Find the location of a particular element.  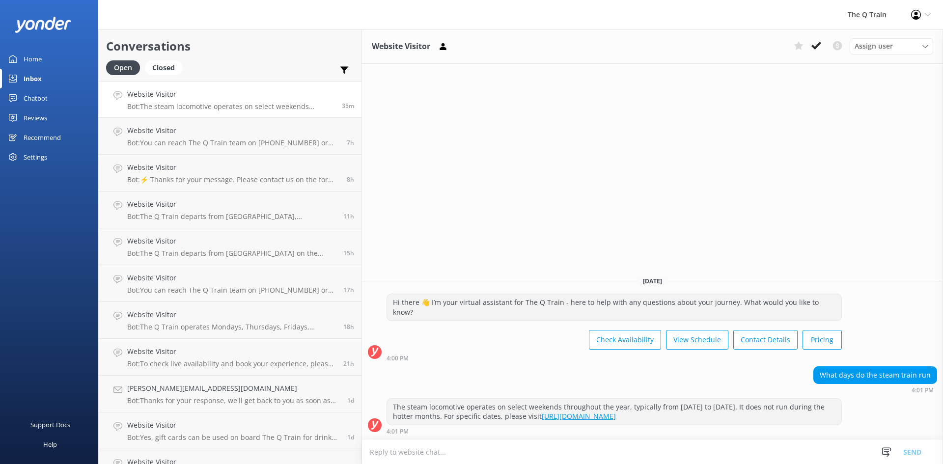

div: Recommend is located at coordinates (42, 138).